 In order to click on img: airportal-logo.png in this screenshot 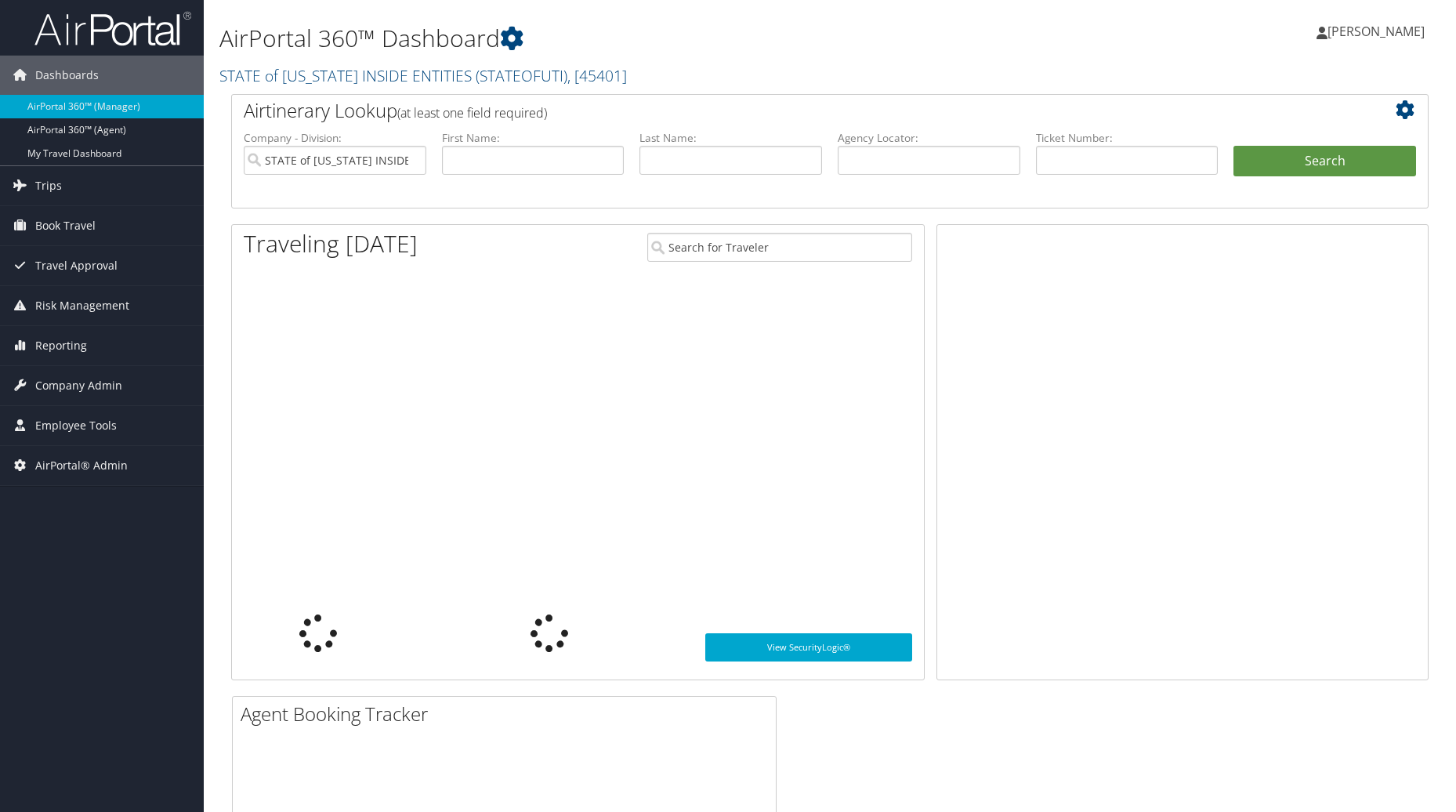, I will do `click(113, 28)`.